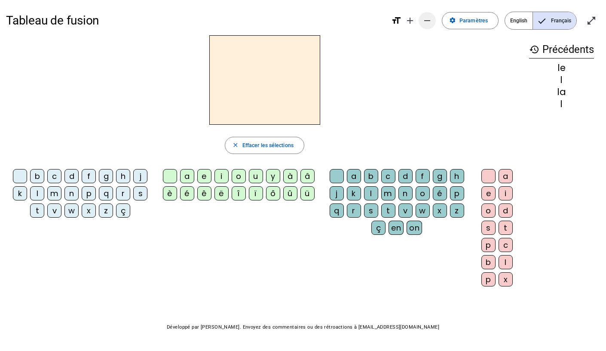 The image size is (606, 351). I want to click on mat-icon: open_in_full, so click(591, 21).